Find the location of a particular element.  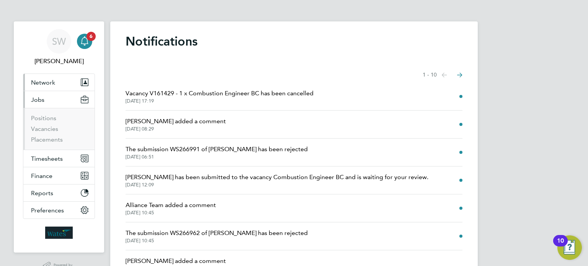

a: Positions is located at coordinates (44, 118).